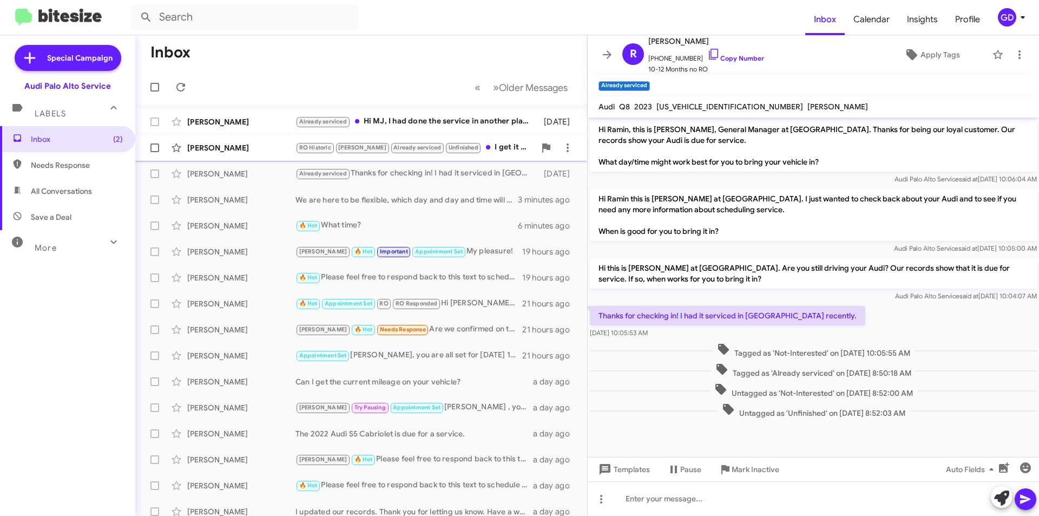  What do you see at coordinates (968, 19) in the screenshot?
I see `span: Profile` at bounding box center [968, 19].